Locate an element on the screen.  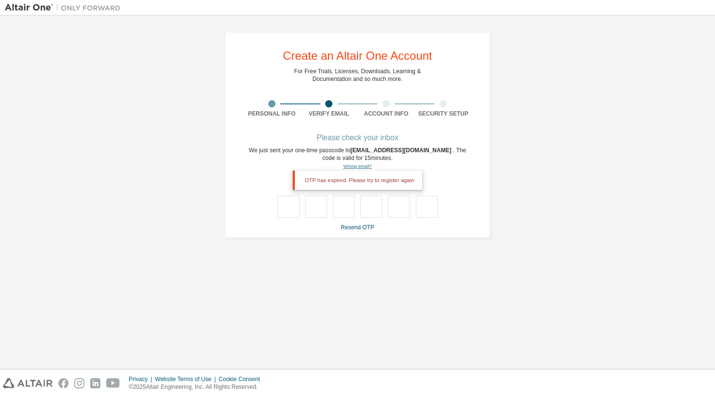
img: youtube.svg is located at coordinates (113, 383).